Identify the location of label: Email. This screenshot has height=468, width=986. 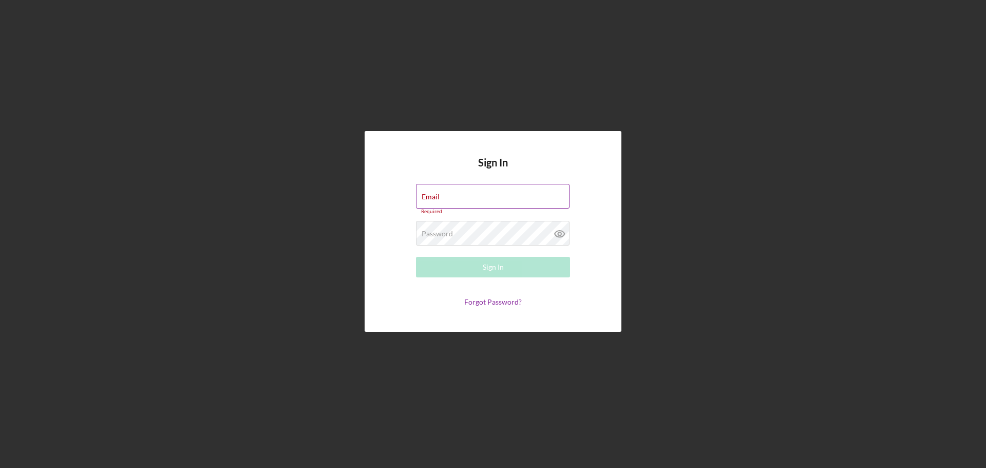
(430, 197).